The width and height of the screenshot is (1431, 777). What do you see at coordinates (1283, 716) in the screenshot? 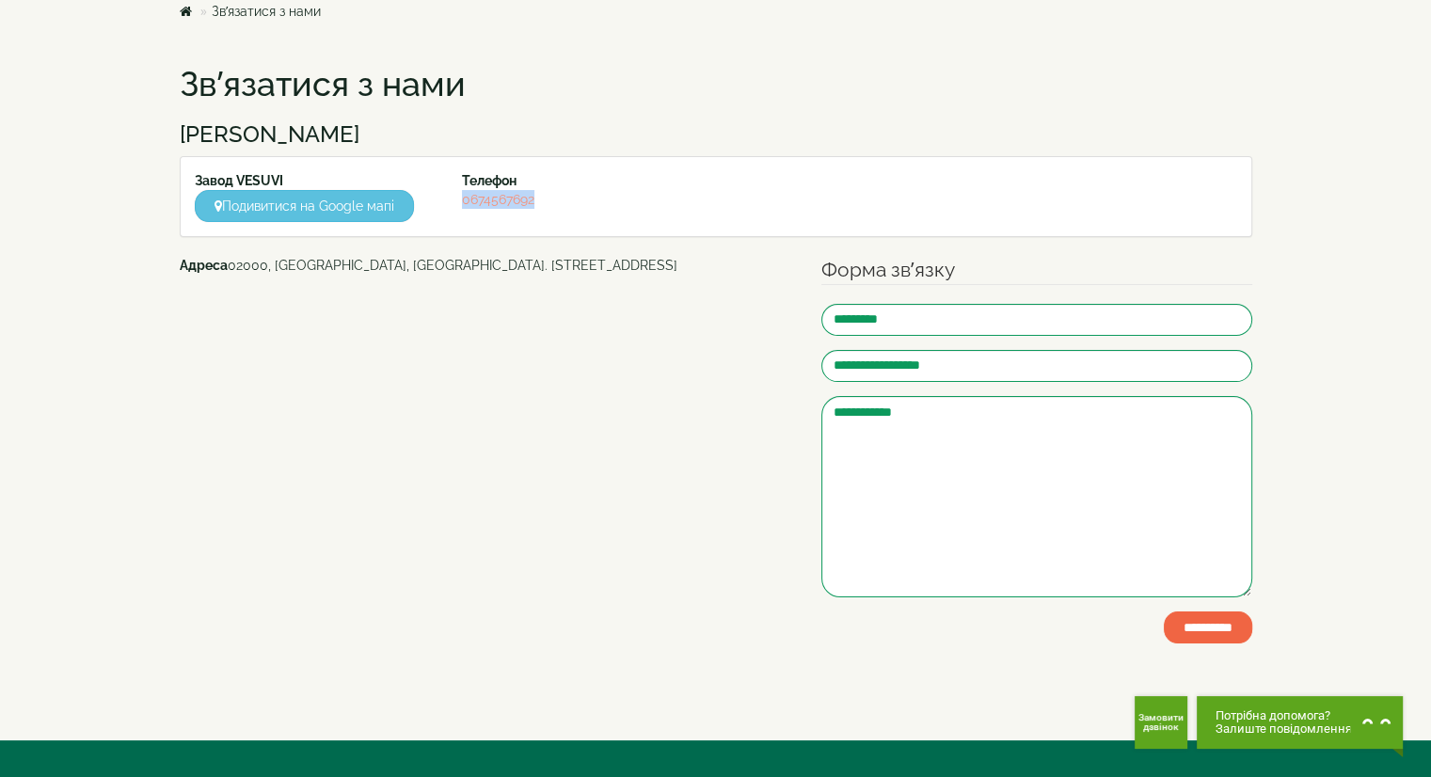
I see `span: Потрібна допомога?` at bounding box center [1283, 716].